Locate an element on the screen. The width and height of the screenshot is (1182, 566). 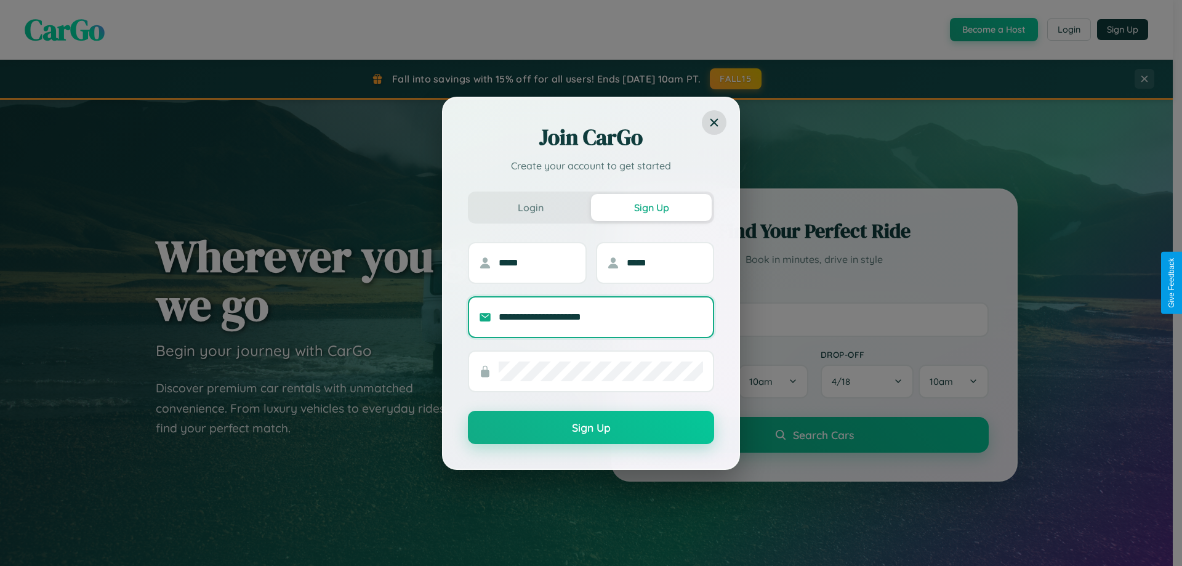
button: Login is located at coordinates (531, 208).